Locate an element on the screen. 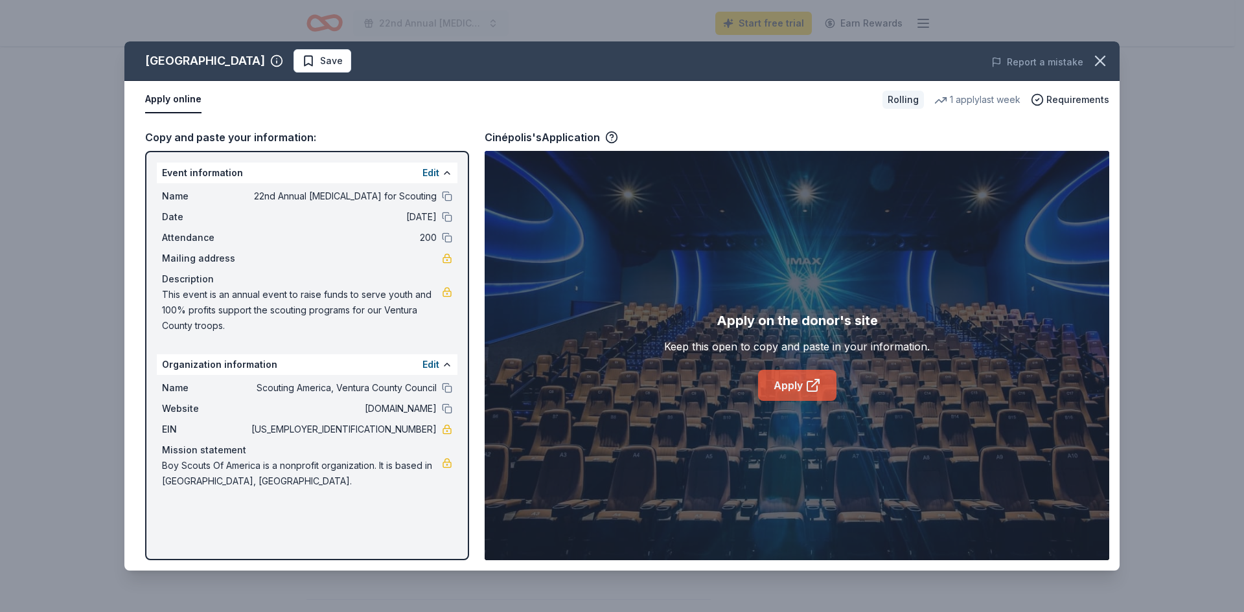  span: EIN is located at coordinates (205, 429).